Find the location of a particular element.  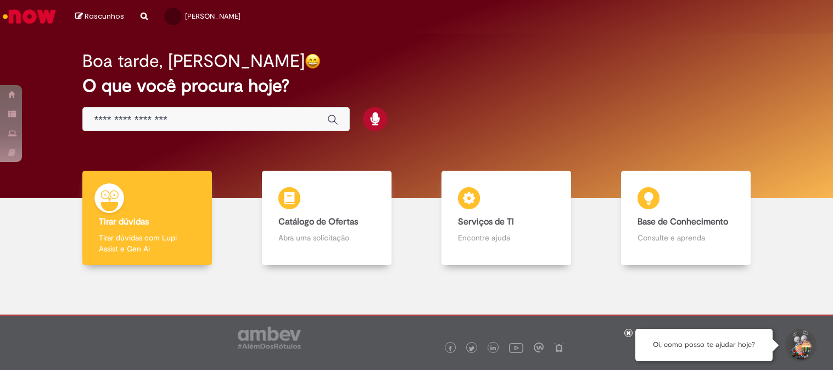

b: Base de Conhecimento is located at coordinates (683, 222).